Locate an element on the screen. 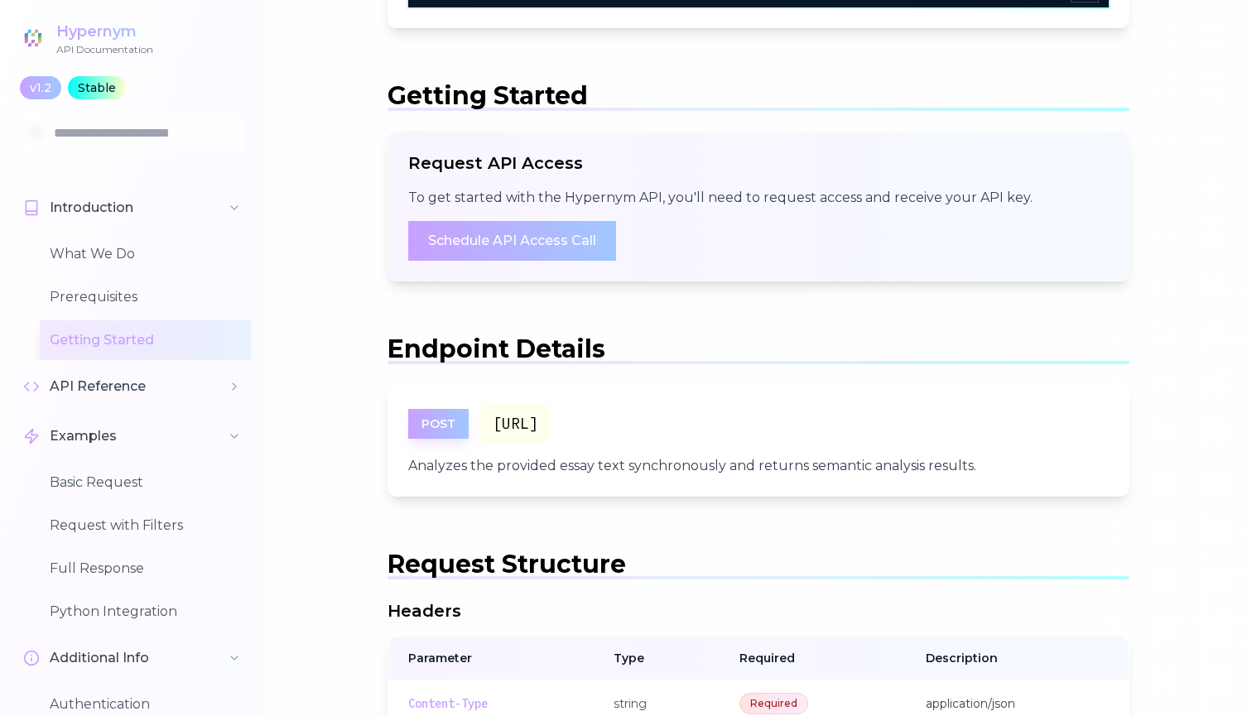 Image resolution: width=1252 pixels, height=716 pixels. th: Required is located at coordinates (813, 658).